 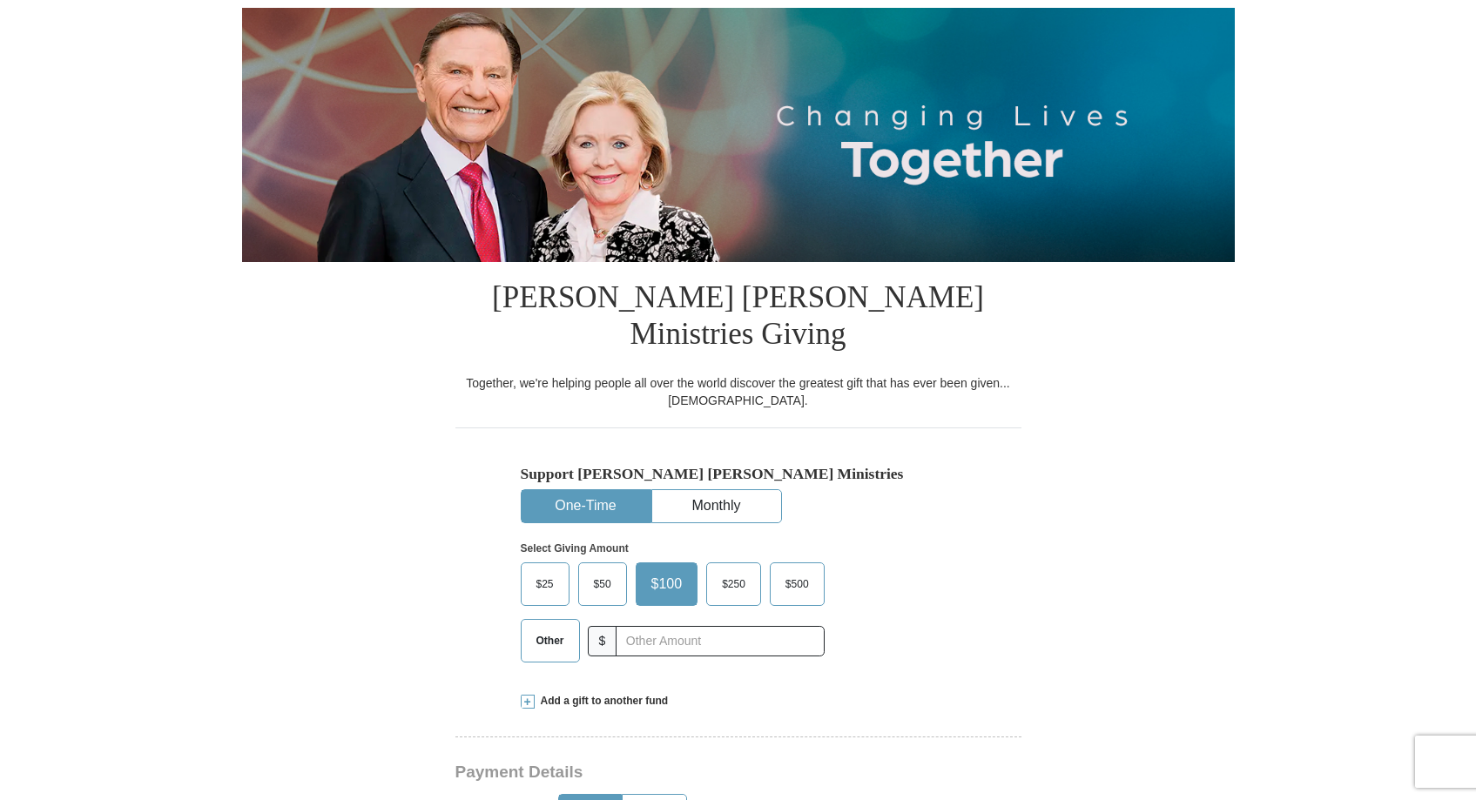 What do you see at coordinates (586, 506) in the screenshot?
I see `button: One-Time` at bounding box center [586, 506].